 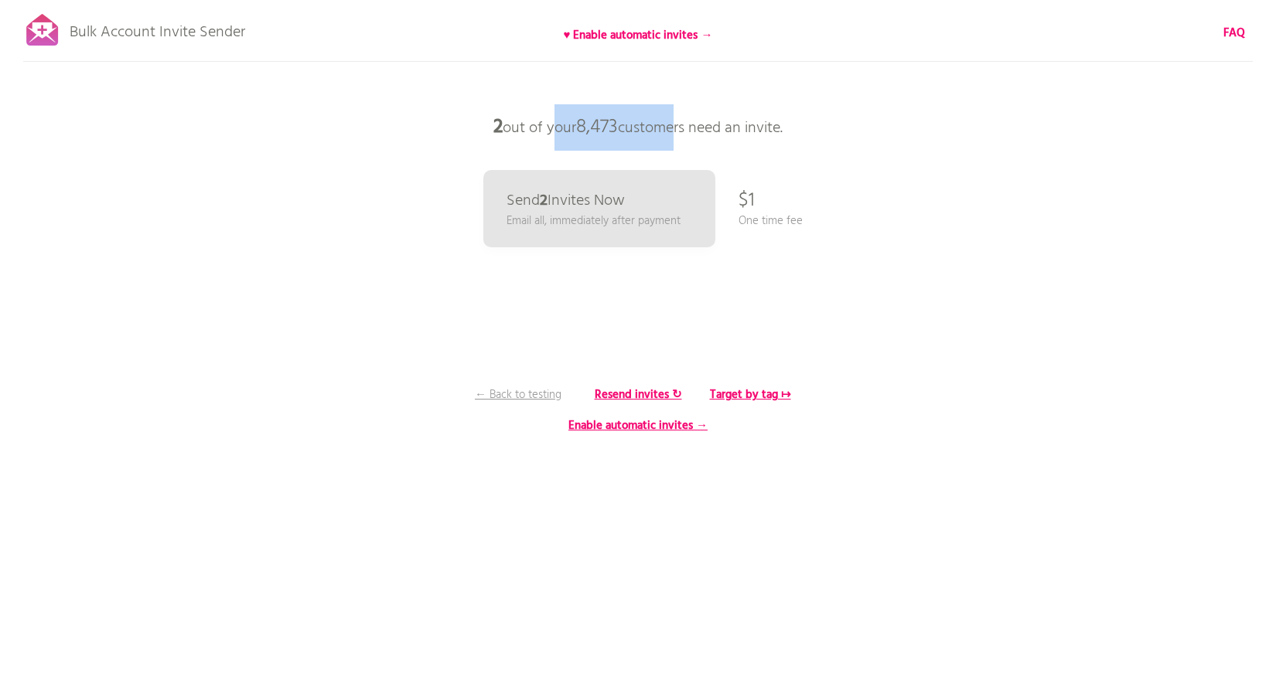 I want to click on p: One time fee, so click(x=770, y=221).